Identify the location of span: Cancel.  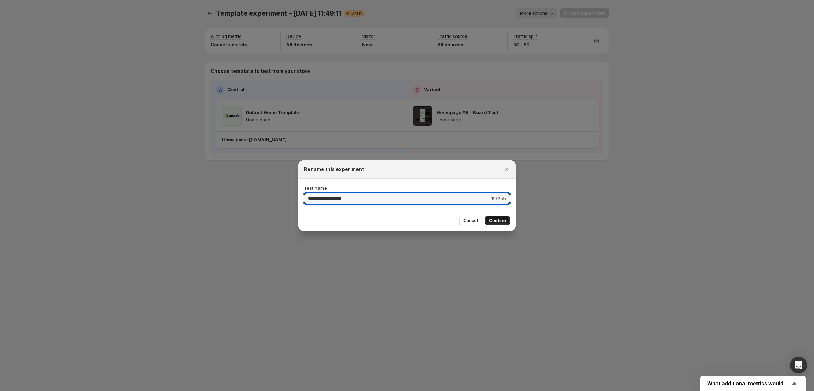
(471, 221).